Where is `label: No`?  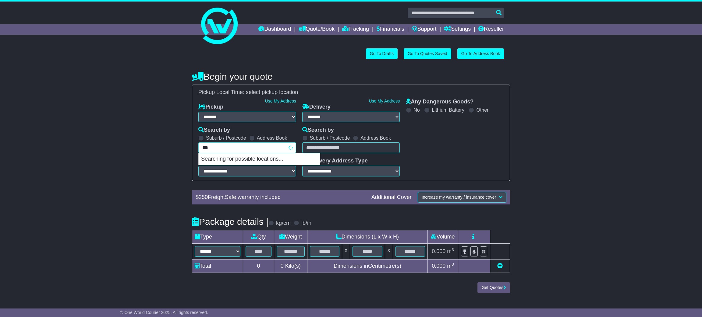
label: No is located at coordinates (416, 110).